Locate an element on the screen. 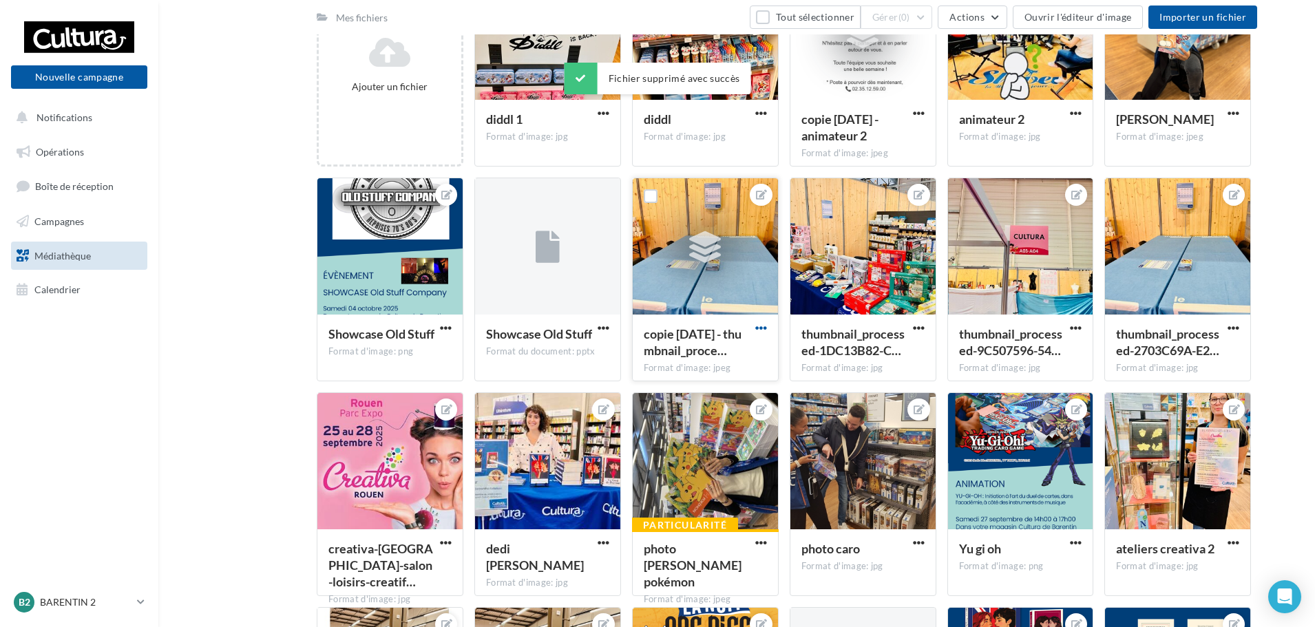  span: B2 is located at coordinates (24, 603).